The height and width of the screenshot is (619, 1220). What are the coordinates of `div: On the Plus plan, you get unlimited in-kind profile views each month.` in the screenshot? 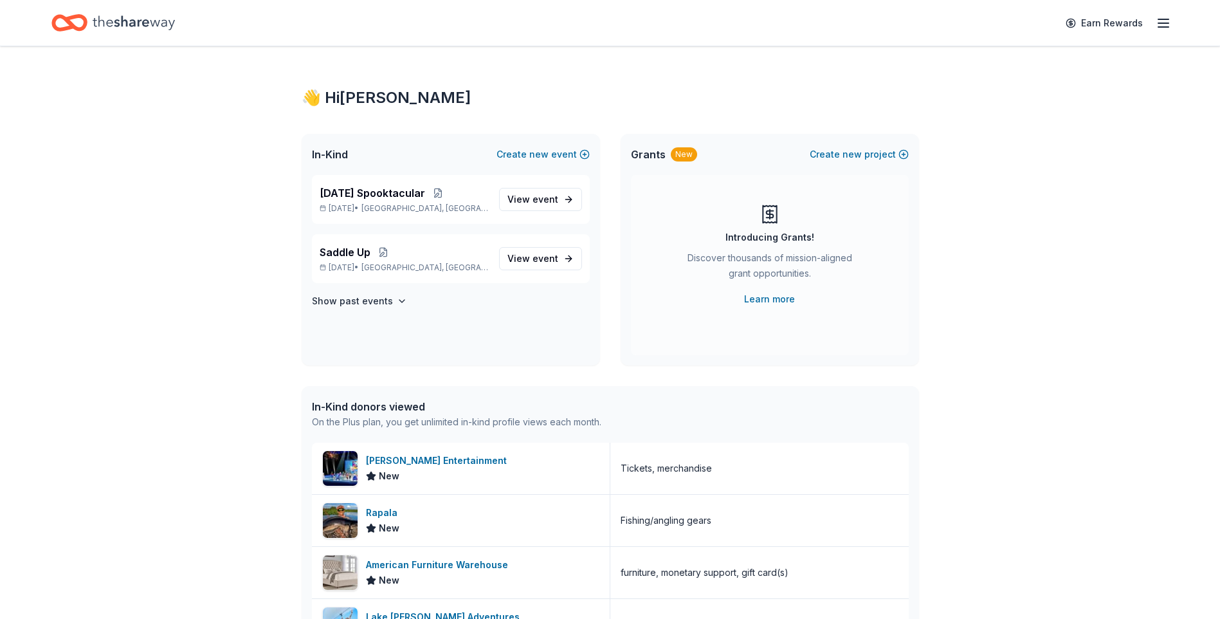 It's located at (456, 422).